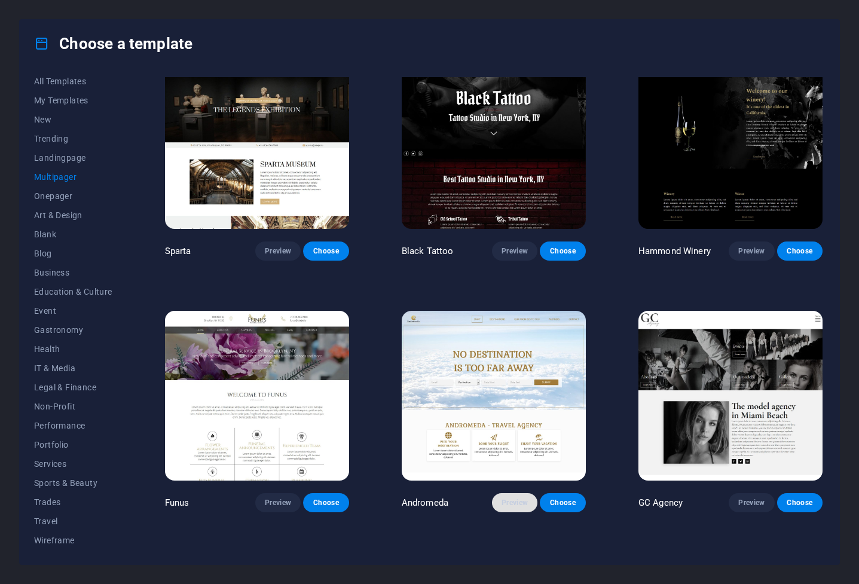  What do you see at coordinates (73, 483) in the screenshot?
I see `button: Sports & Beauty` at bounding box center [73, 483].